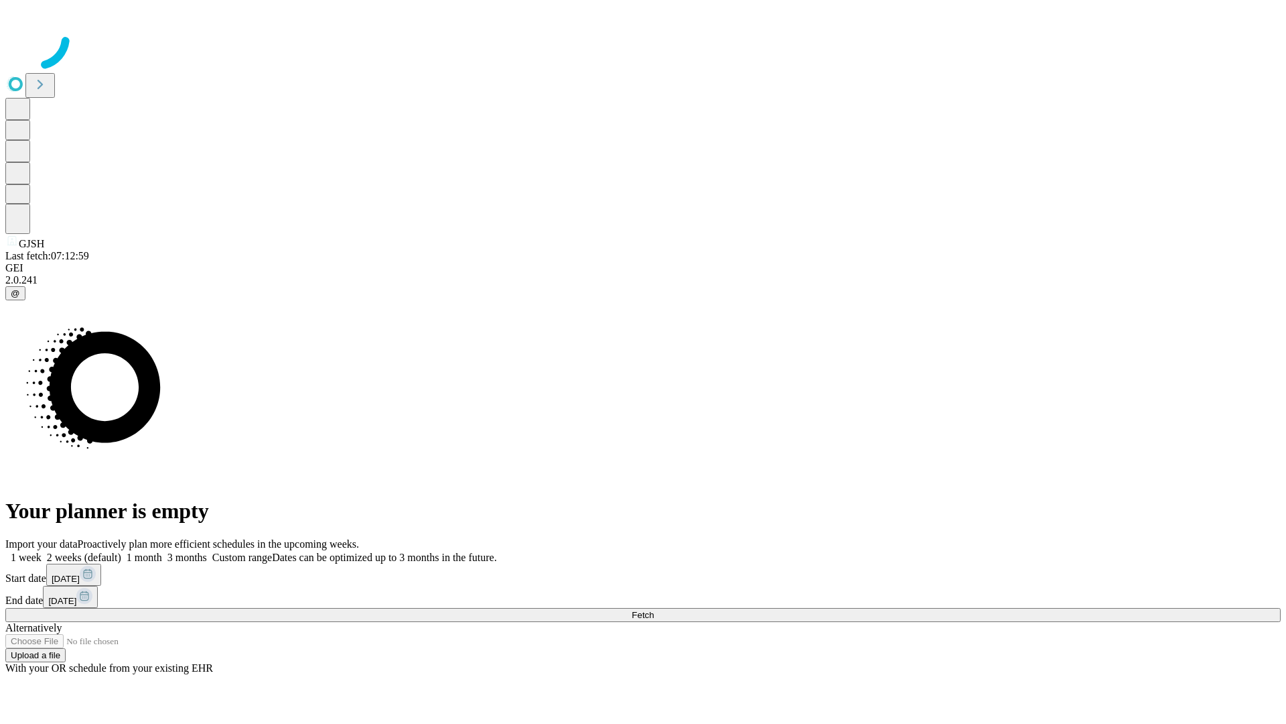  I want to click on span: GJSH, so click(31, 243).